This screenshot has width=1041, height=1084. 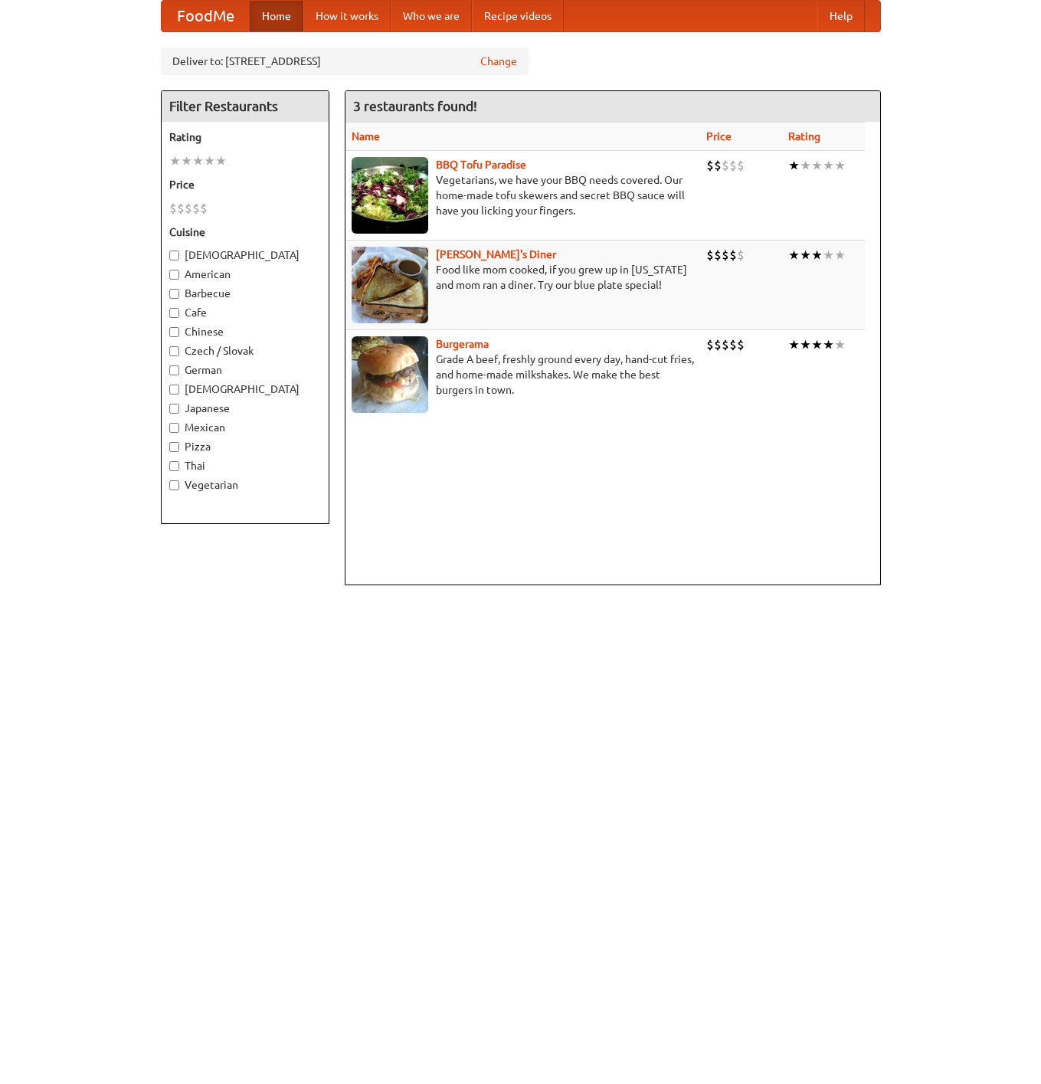 I want to click on label: Vegetarian, so click(x=245, y=485).